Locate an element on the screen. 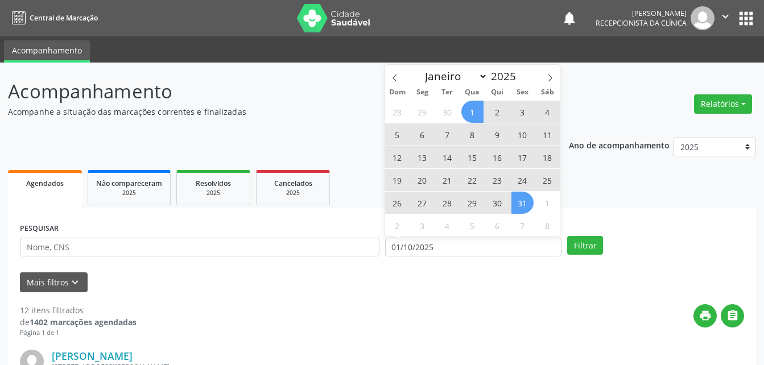 This screenshot has height=365, width=764. span: Cancelados is located at coordinates (293, 183).